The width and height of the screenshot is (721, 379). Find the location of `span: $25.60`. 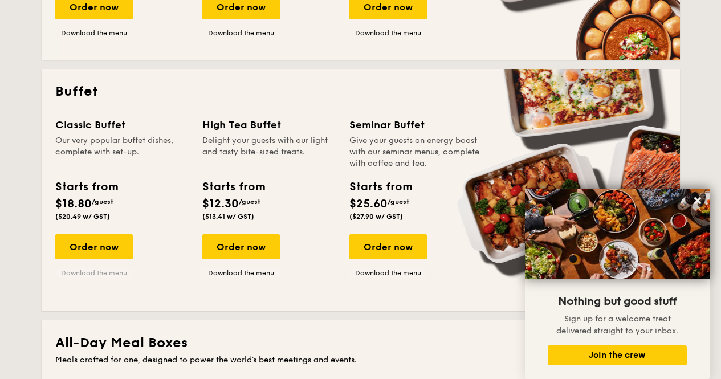

span: $25.60 is located at coordinates (368, 204).